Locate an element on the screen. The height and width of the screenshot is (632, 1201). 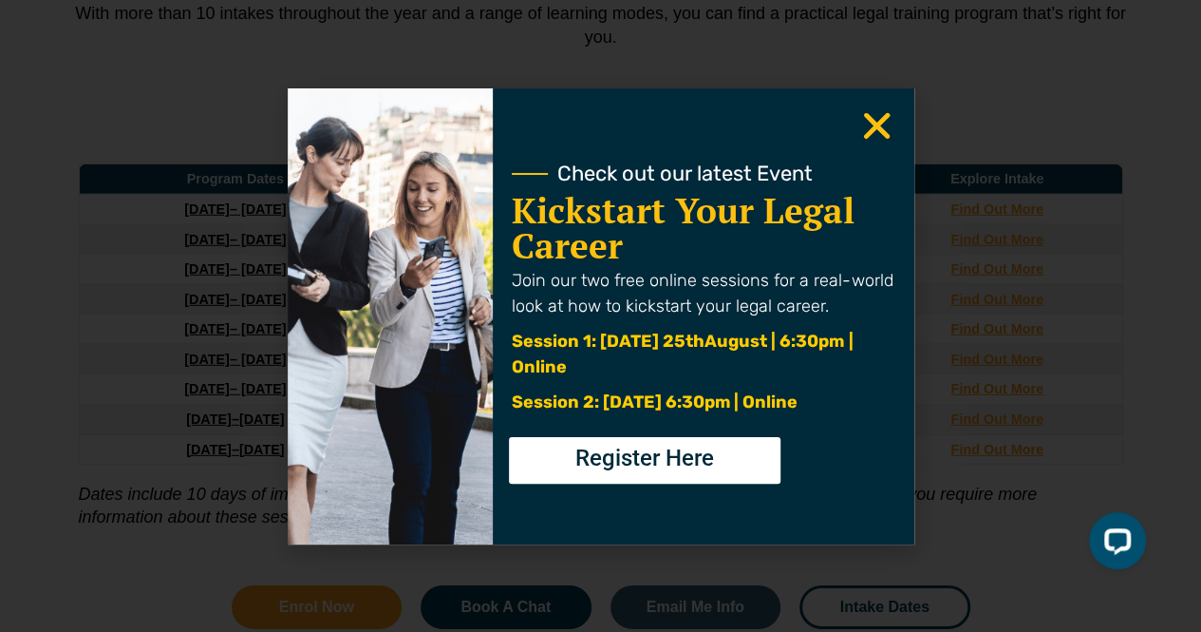
a: Register Here is located at coordinates (645, 460).